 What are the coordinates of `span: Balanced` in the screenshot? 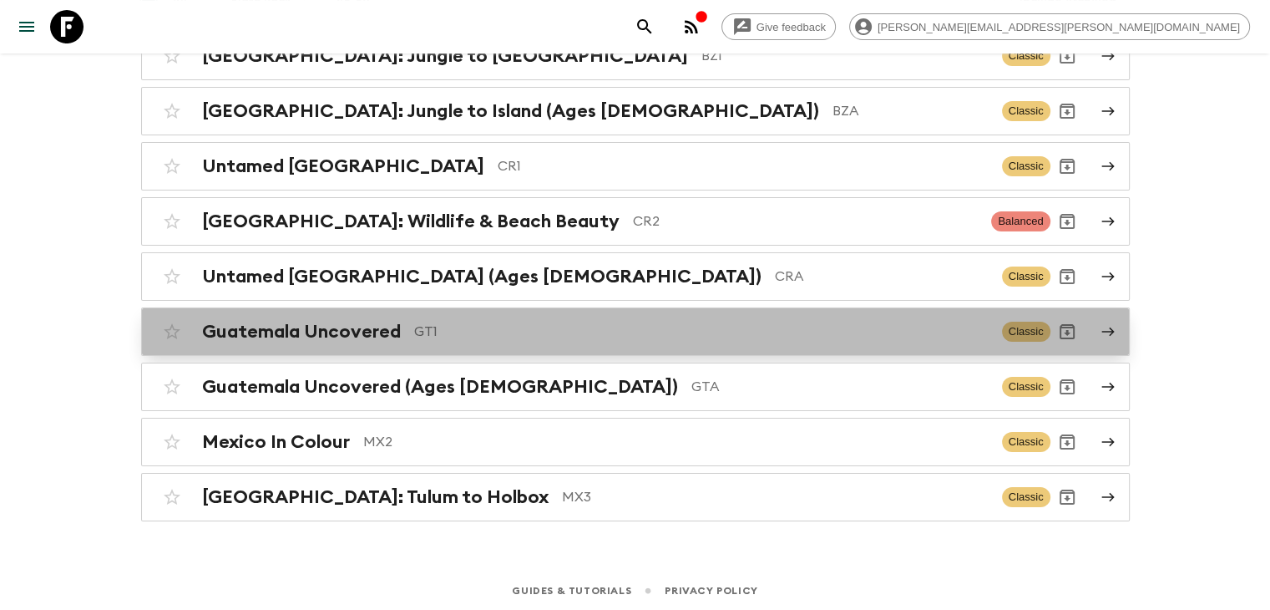 It's located at (1020, 221).